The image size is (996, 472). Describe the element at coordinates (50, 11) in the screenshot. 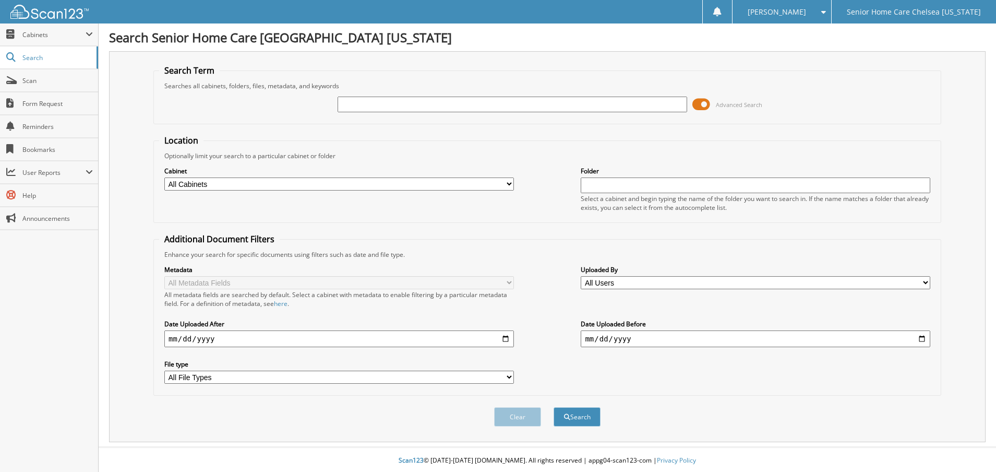

I see `img: scan123-logo-white.svg` at that location.